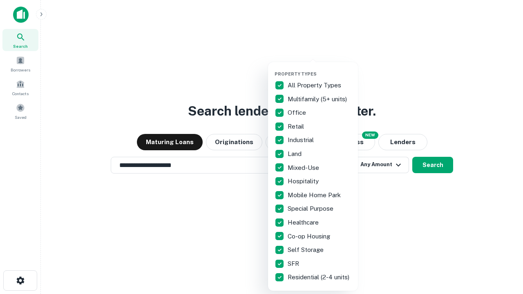 The image size is (523, 294). I want to click on p: Industrial, so click(302, 140).